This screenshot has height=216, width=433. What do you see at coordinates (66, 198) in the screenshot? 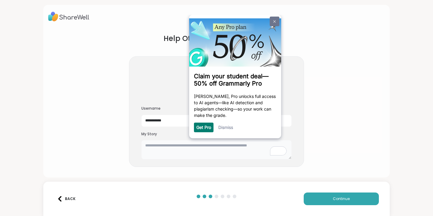
I see `button: Back` at bounding box center [66, 198].